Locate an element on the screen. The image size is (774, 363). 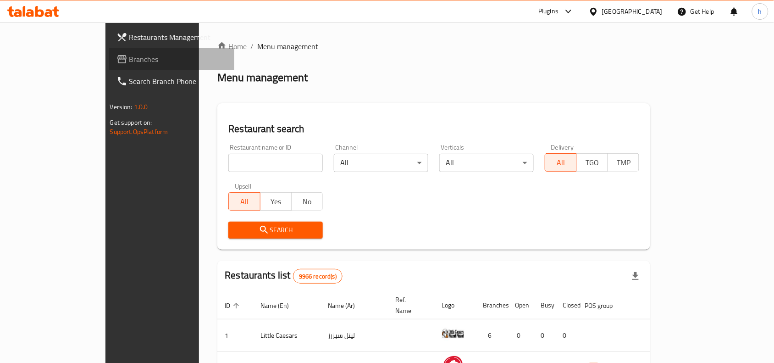
th: Busy is located at coordinates (544, 305).